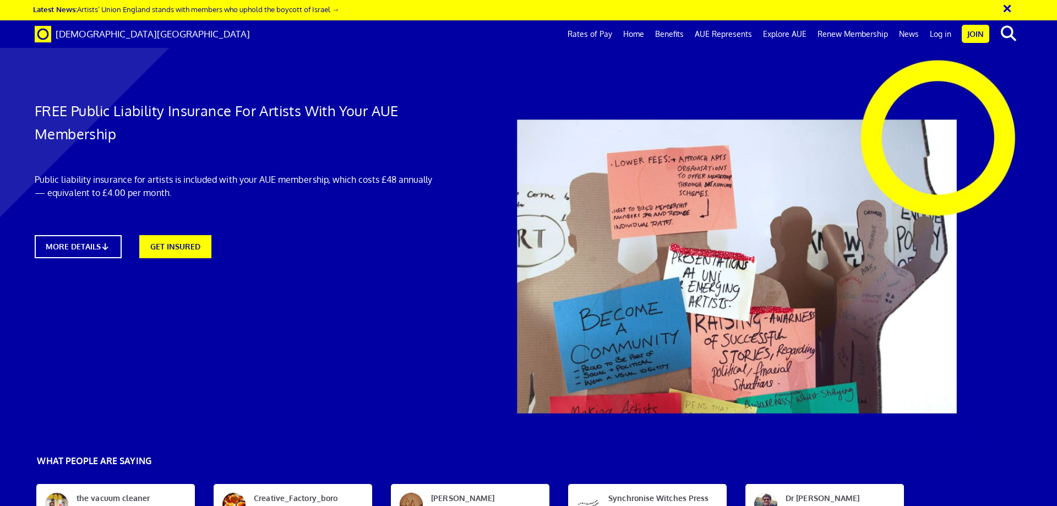 The width and height of the screenshot is (1057, 506). What do you see at coordinates (784, 34) in the screenshot?
I see `a: Explore AUE` at bounding box center [784, 34].